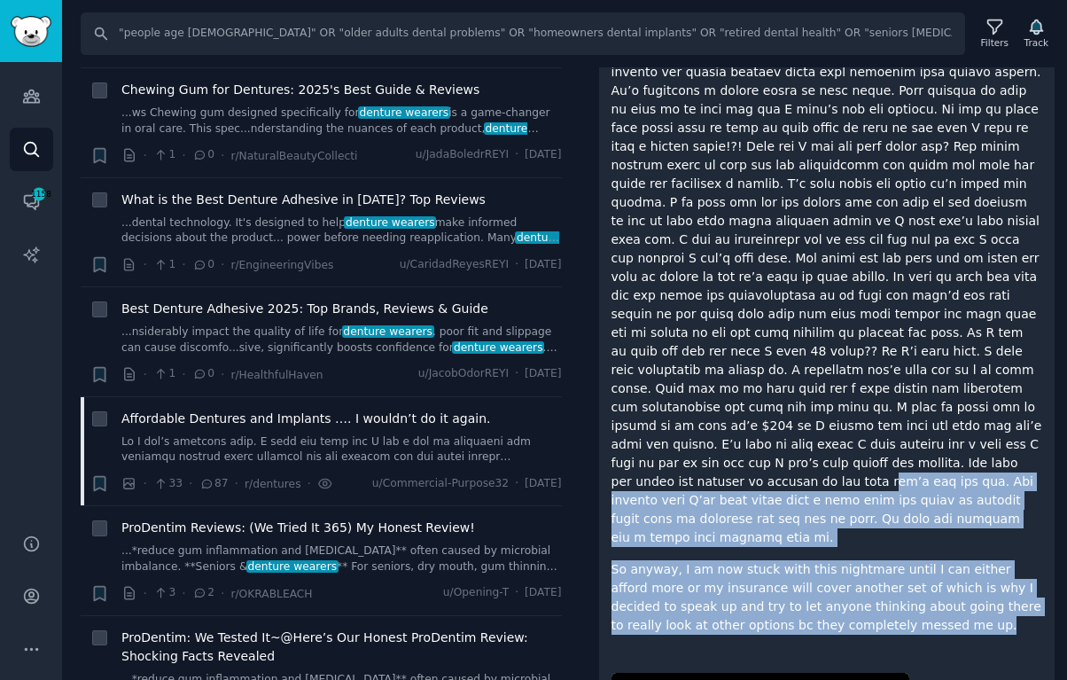  Describe the element at coordinates (298, 527) in the screenshot. I see `a: ProDentim Reviews: (We Tried It 365) My Honest Review!` at that location.